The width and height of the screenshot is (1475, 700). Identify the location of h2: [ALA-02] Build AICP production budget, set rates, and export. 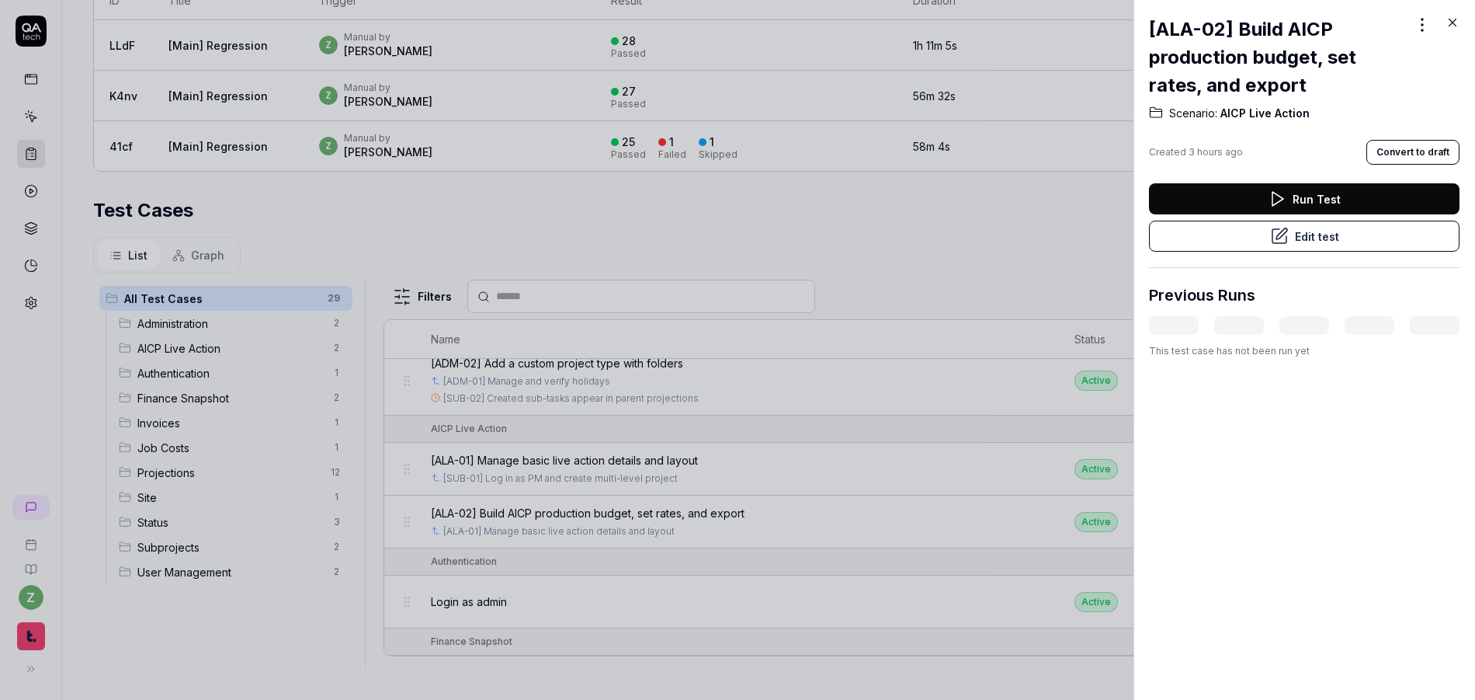
(1279, 57).